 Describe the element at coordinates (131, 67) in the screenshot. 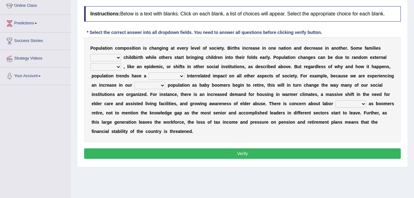

I see `b: k` at that location.